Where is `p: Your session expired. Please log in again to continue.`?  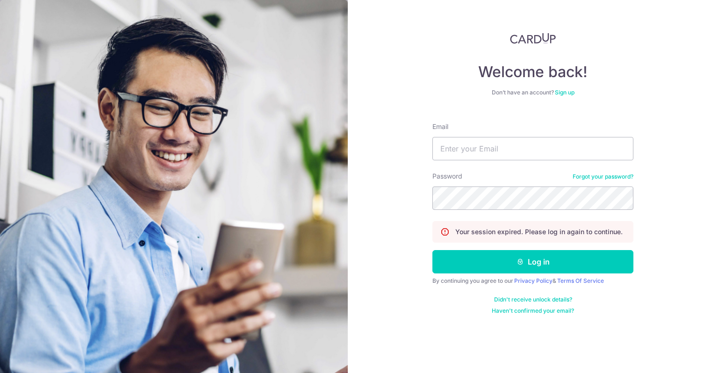 p: Your session expired. Please log in again to continue. is located at coordinates (539, 232).